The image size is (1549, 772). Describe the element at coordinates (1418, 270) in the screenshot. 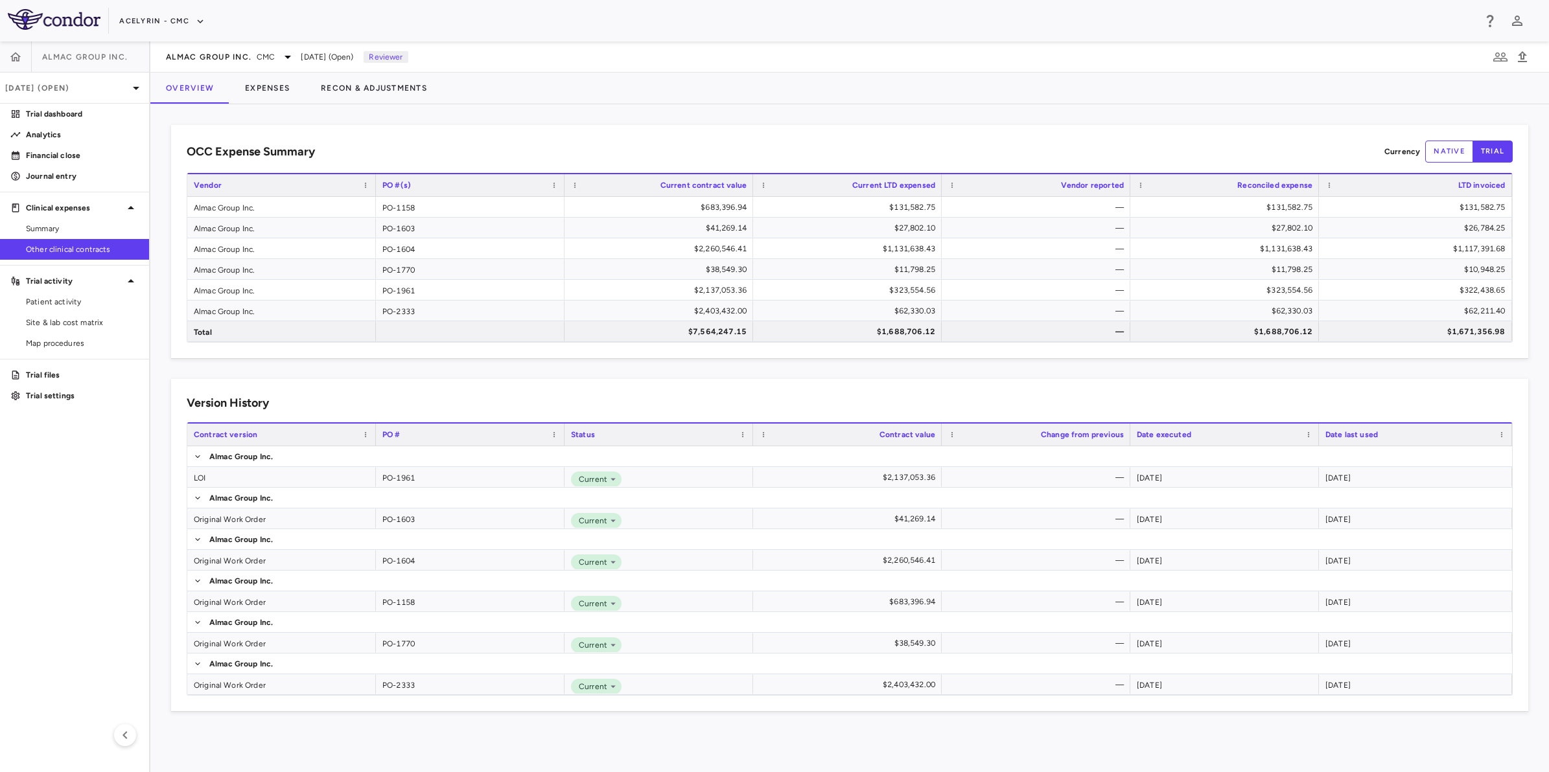

I see `div: $10,948.25` at that location.